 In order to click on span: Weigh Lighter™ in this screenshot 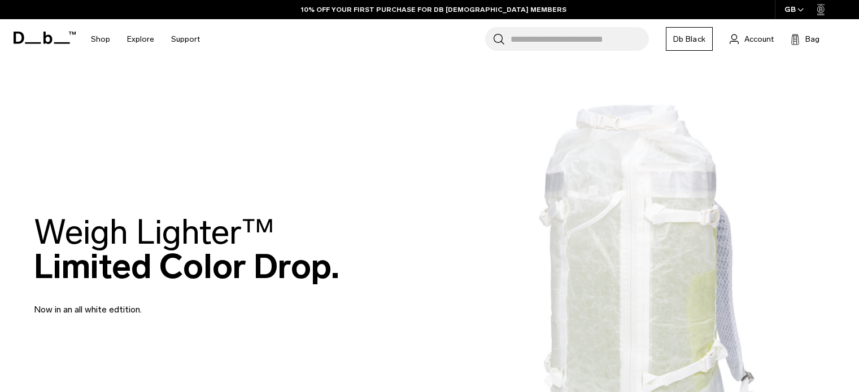, I will do `click(154, 232)`.